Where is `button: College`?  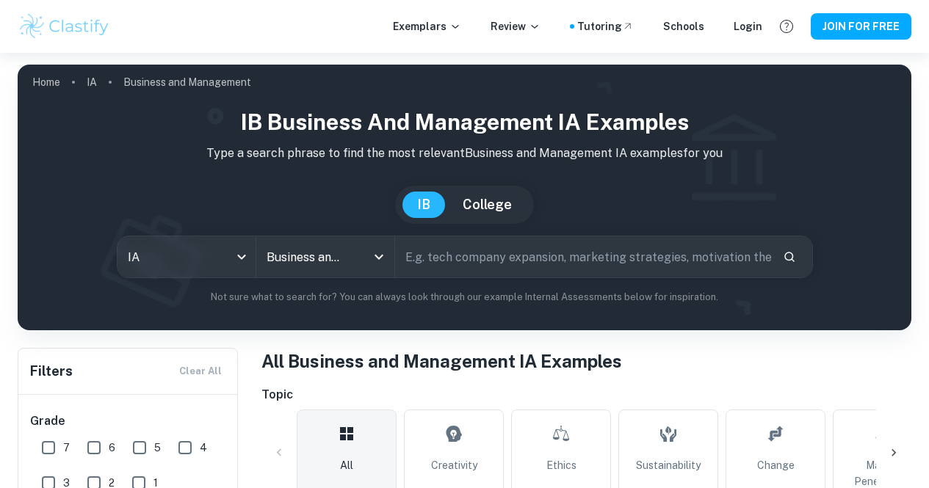
button: College is located at coordinates (487, 205).